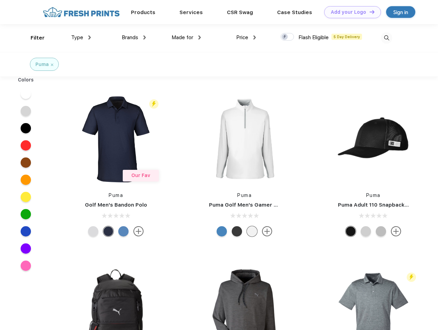  I want to click on div: Filter, so click(37, 38).